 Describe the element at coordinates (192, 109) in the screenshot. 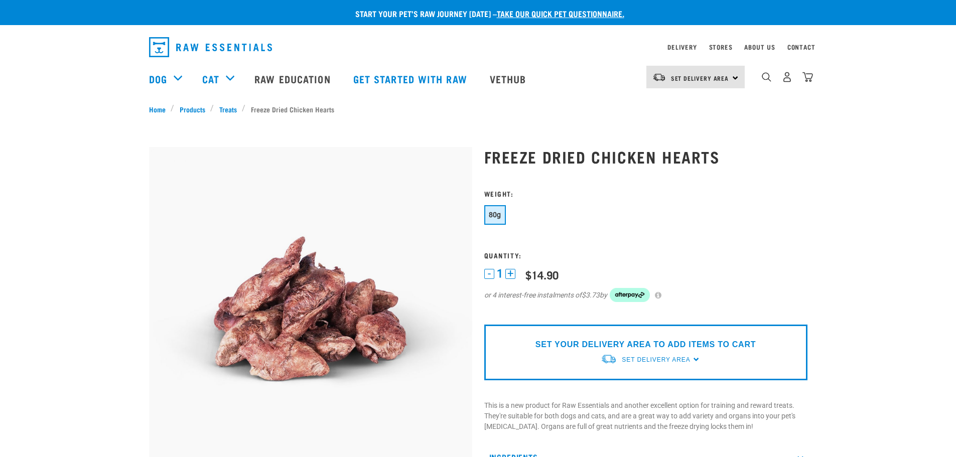

I see `a: Products` at that location.